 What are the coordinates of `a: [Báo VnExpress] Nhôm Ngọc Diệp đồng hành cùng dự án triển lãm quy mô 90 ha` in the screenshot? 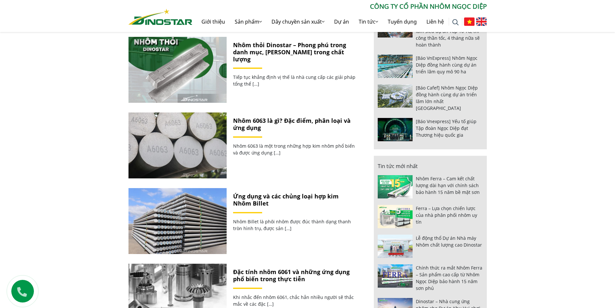 It's located at (446, 65).